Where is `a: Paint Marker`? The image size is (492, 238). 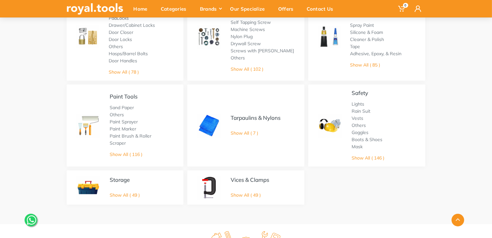 a: Paint Marker is located at coordinates (123, 129).